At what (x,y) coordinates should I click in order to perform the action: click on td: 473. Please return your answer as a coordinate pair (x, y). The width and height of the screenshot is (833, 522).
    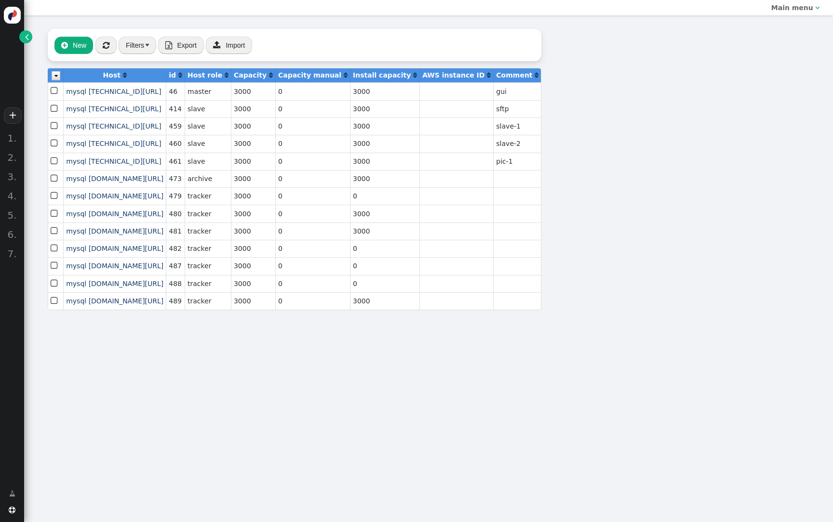
    Looking at the image, I should click on (175, 179).